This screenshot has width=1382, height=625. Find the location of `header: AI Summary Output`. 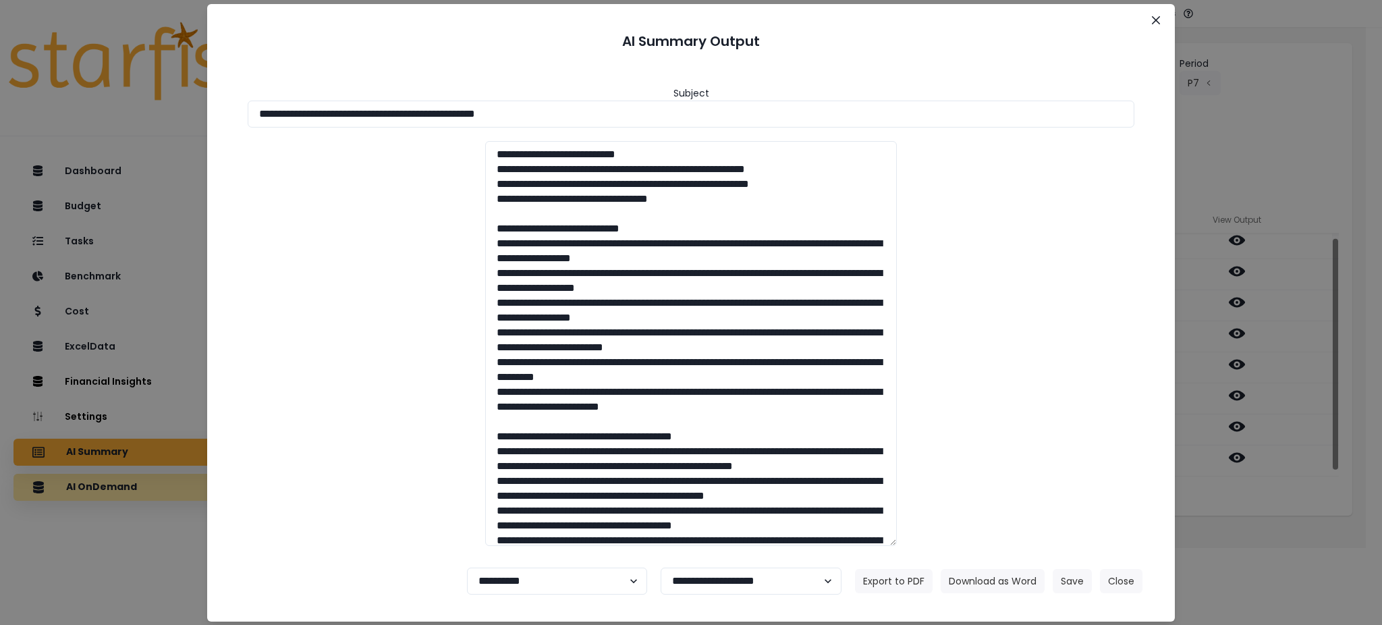

header: AI Summary Output is located at coordinates (691, 41).